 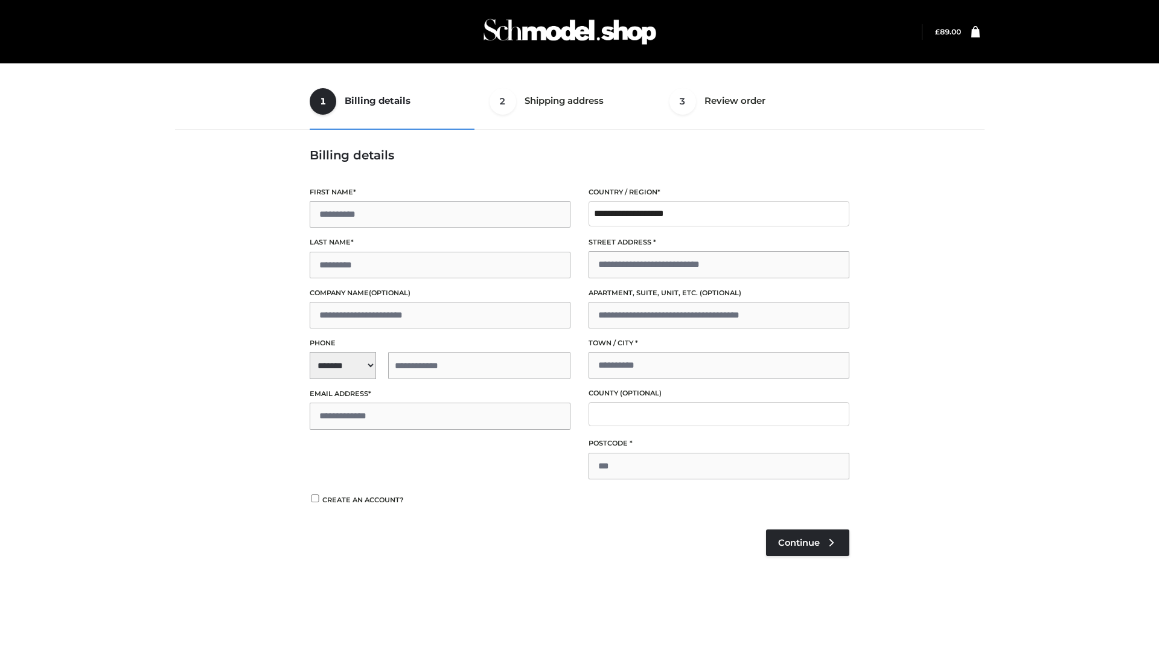 I want to click on bdi: 89.00, so click(x=948, y=31).